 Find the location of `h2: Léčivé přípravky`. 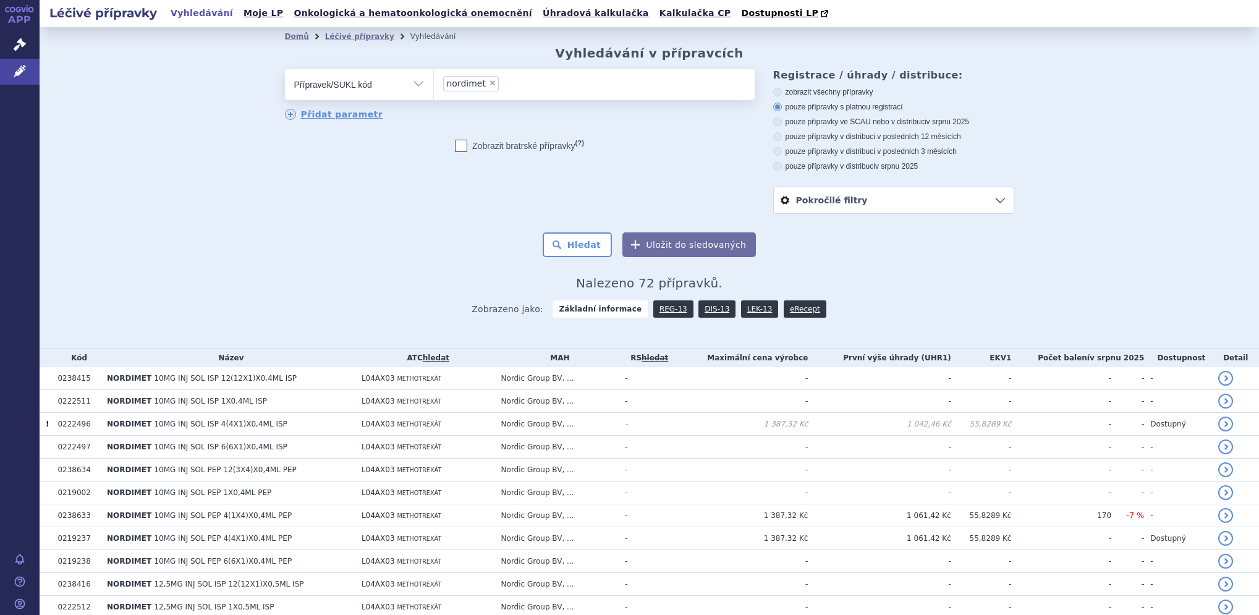

h2: Léčivé přípravky is located at coordinates (103, 13).